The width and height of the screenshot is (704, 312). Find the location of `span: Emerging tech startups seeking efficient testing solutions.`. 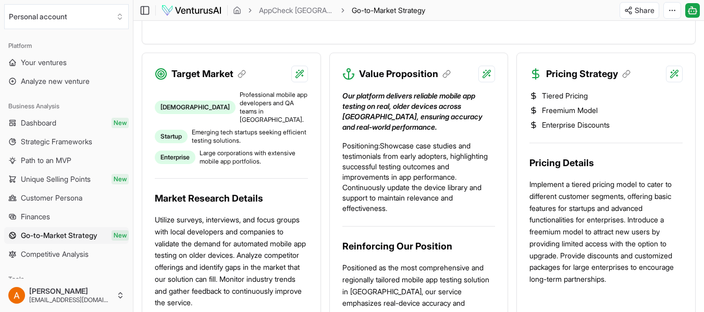

span: Emerging tech startups seeking efficient testing solutions. is located at coordinates (249, 136).